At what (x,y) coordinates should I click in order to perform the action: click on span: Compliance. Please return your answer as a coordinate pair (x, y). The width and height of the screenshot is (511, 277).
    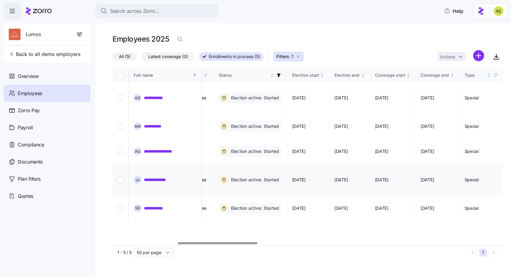
    Looking at the image, I should click on (31, 145).